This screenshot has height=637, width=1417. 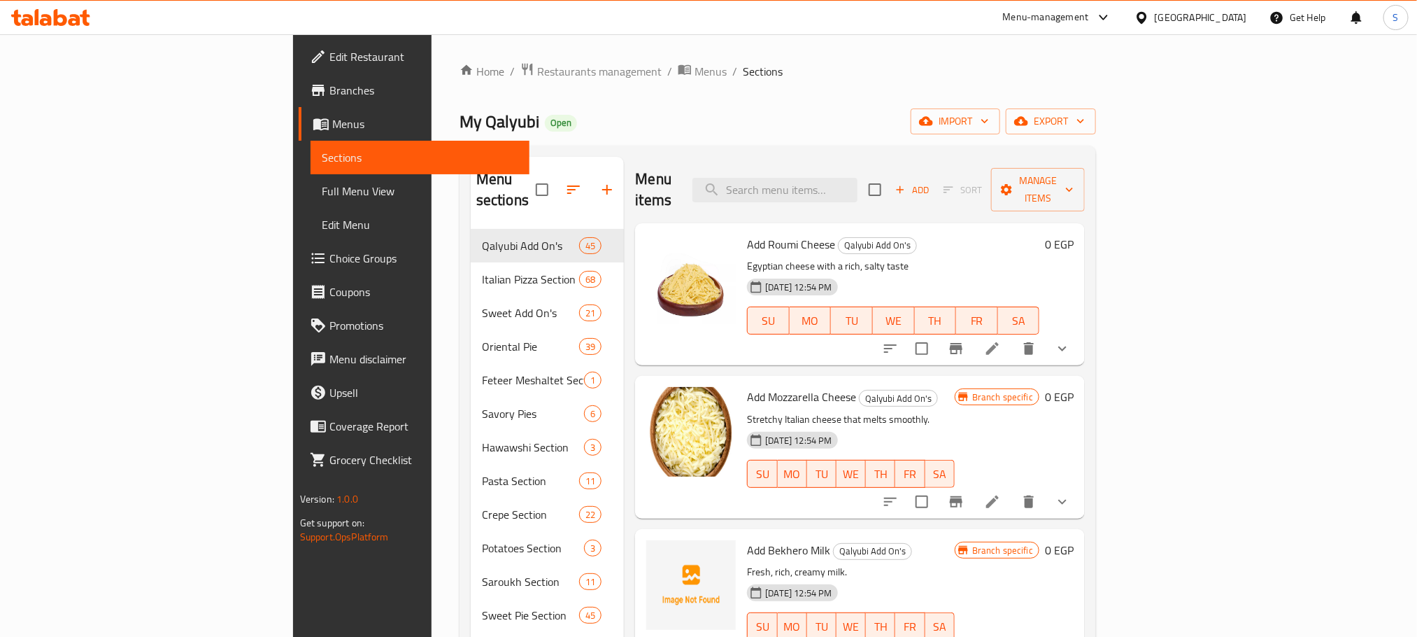 I want to click on div: Hawawshi Section3, so click(x=548, y=447).